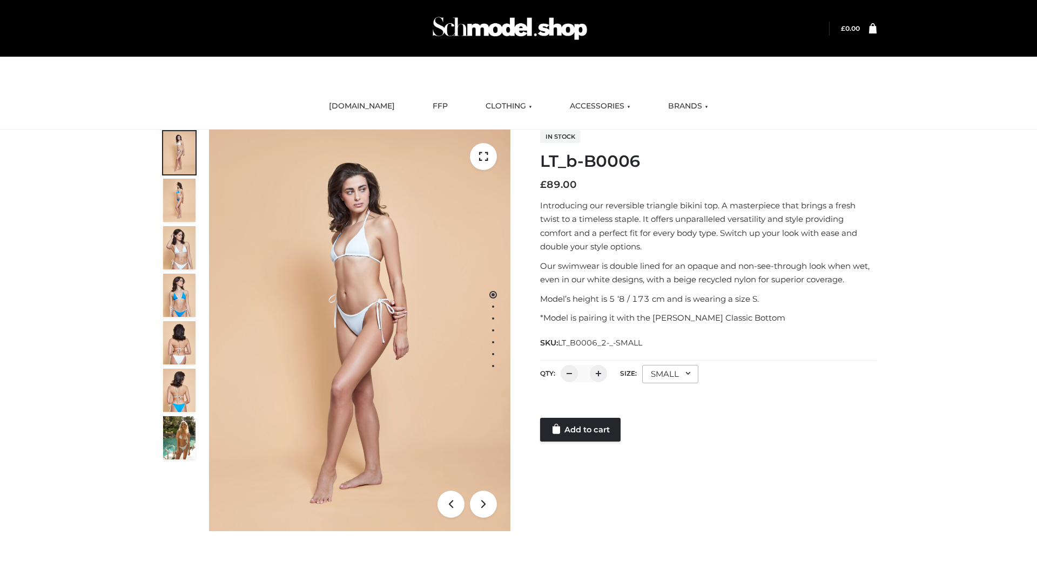 This screenshot has width=1037, height=583. What do you see at coordinates (509, 106) in the screenshot?
I see `a: CLOTHING` at bounding box center [509, 106].